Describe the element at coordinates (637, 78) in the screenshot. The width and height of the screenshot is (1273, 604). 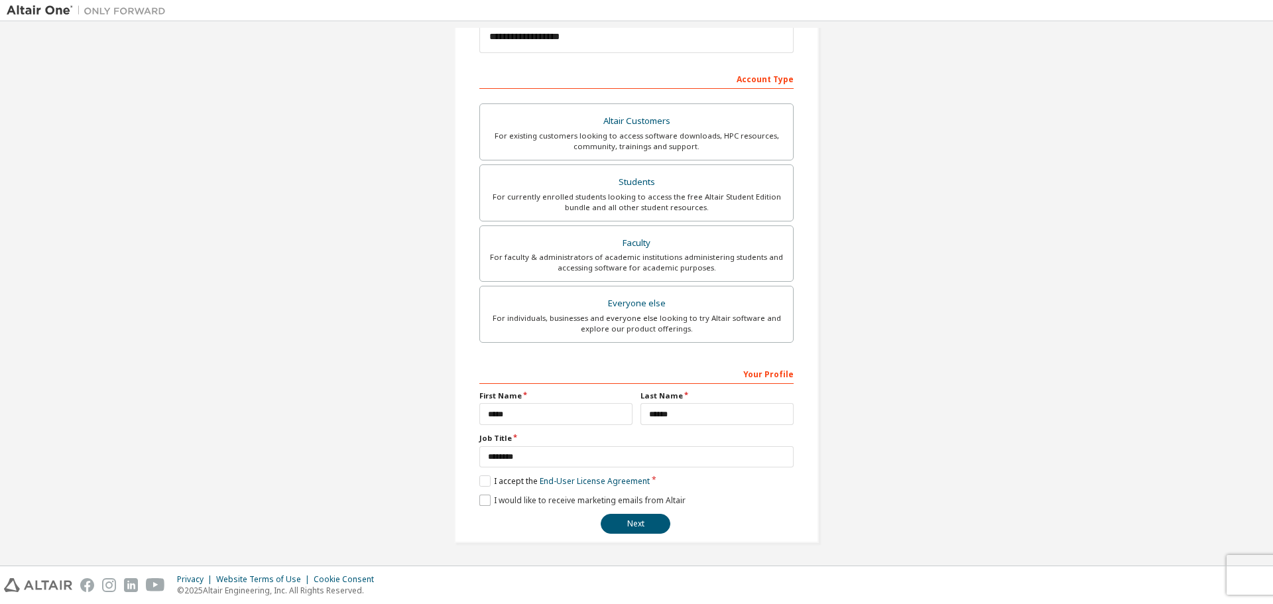
I see `div: Account Type` at that location.